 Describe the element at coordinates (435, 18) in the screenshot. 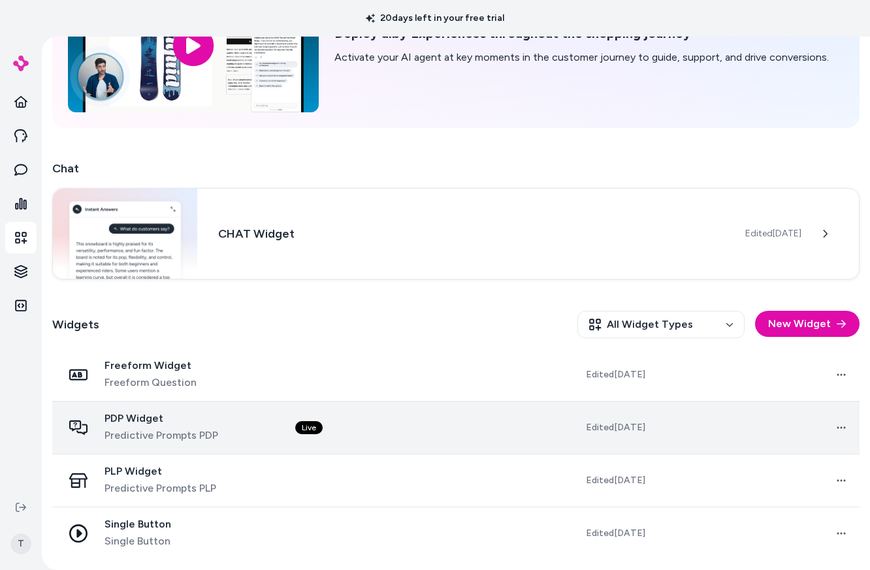

I see `p: 20 days left in your free trial` at that location.